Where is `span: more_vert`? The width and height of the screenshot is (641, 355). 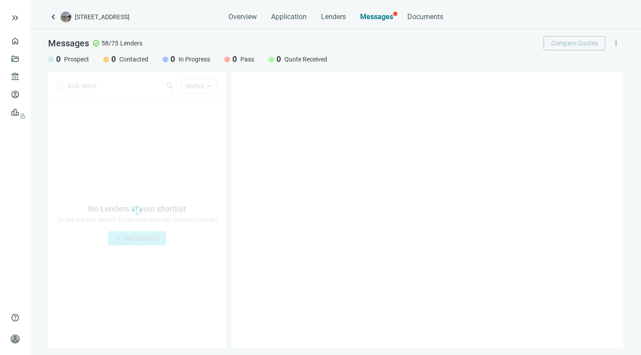
span: more_vert is located at coordinates (616, 43).